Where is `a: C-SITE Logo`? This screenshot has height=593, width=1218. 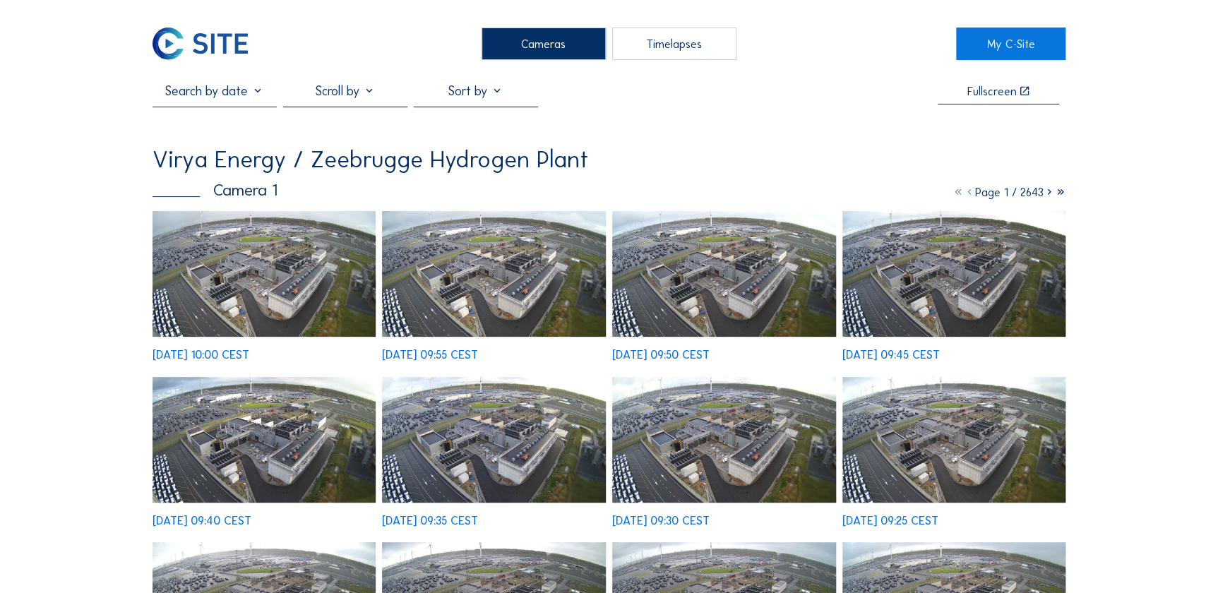
a: C-SITE Logo is located at coordinates (207, 43).